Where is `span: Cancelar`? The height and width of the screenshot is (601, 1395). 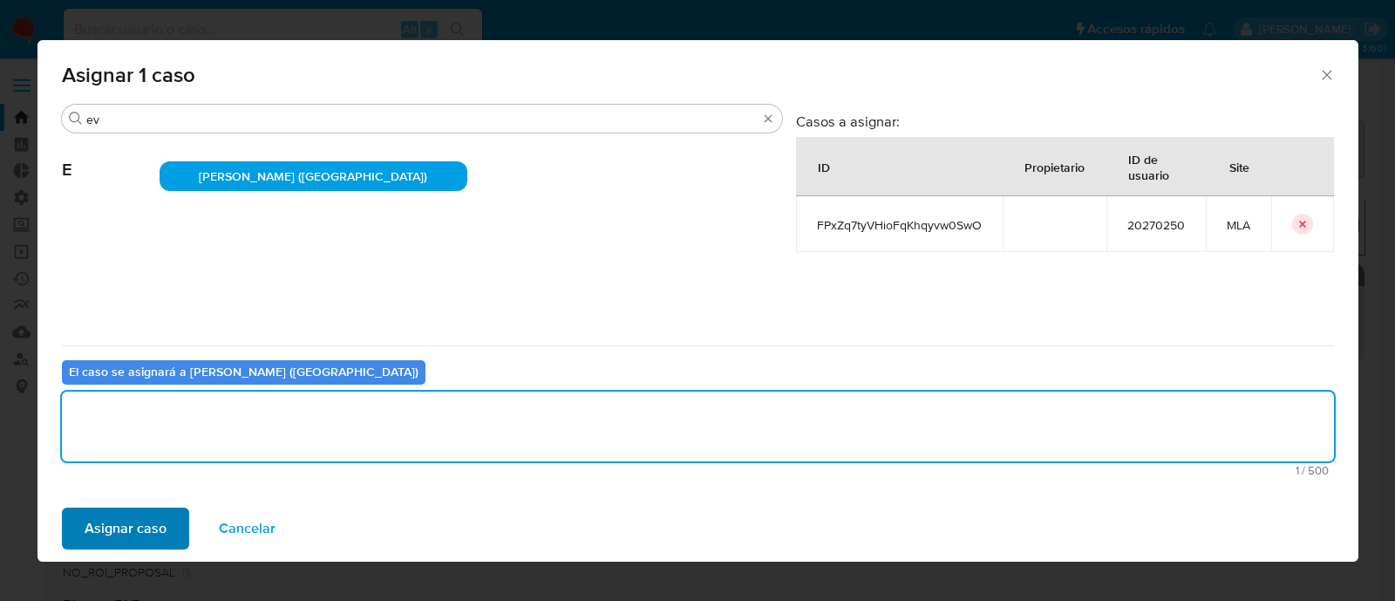
span: Cancelar is located at coordinates (247, 528).